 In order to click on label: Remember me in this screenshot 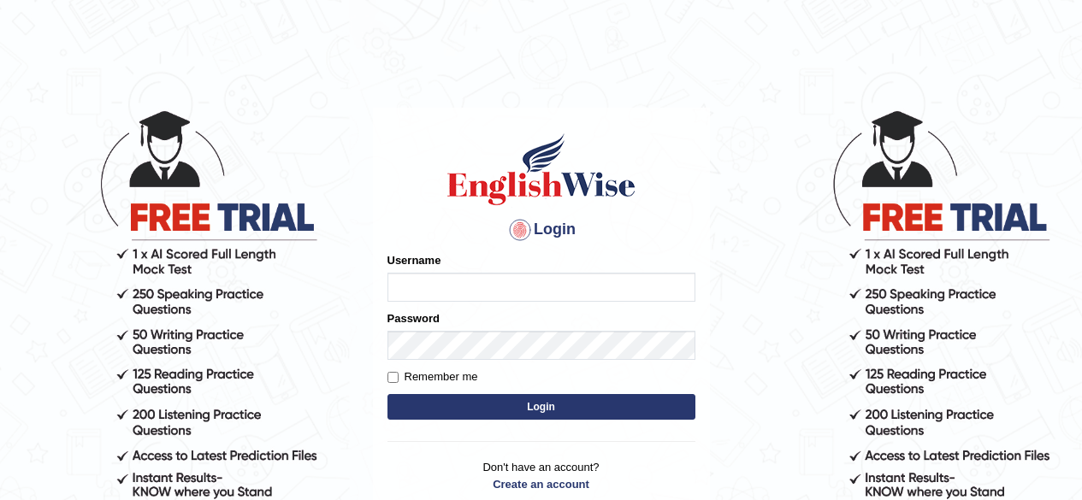, I will do `click(433, 377)`.